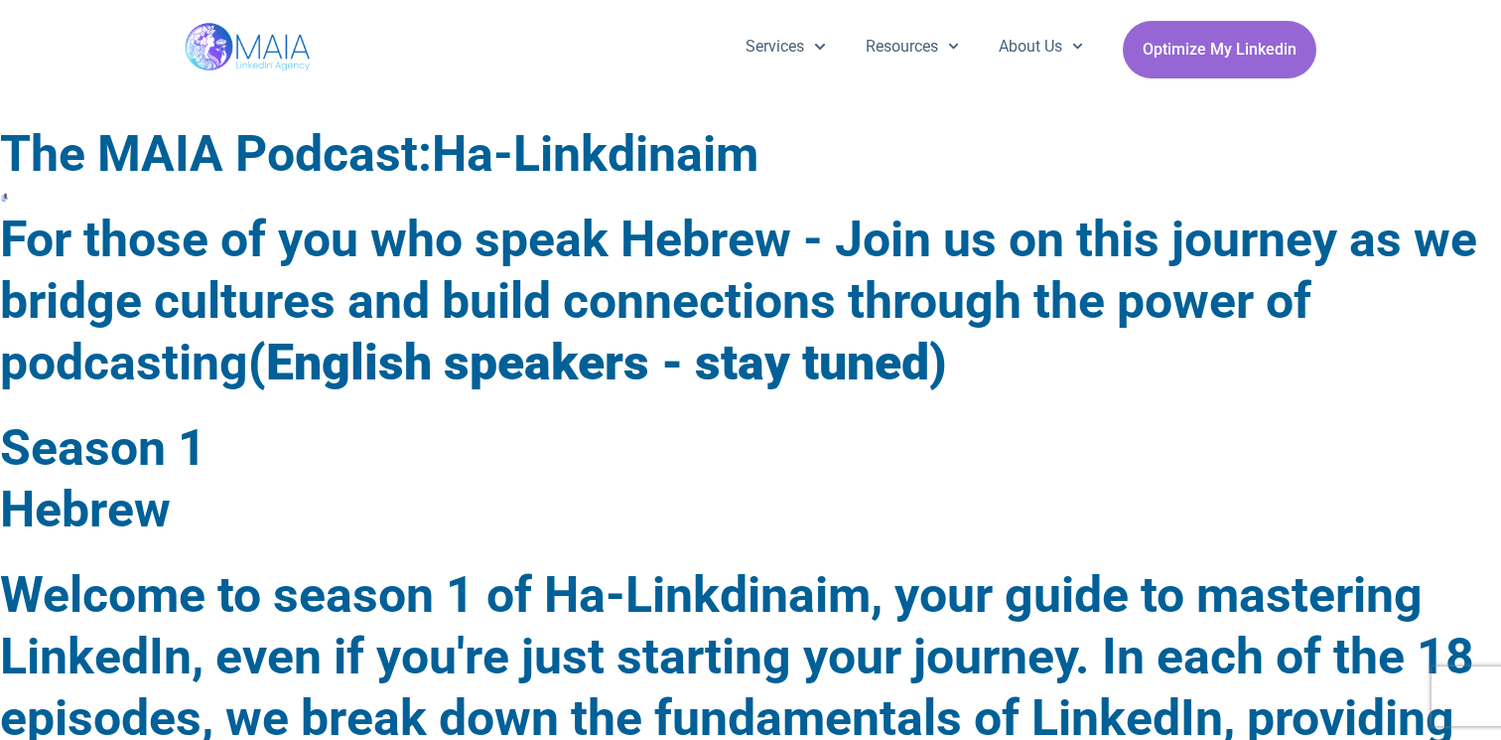 Image resolution: width=1501 pixels, height=740 pixels. I want to click on a: Services, so click(785, 47).